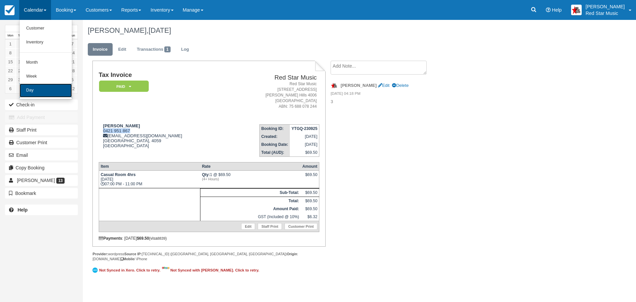  Describe the element at coordinates (100, 254) in the screenshot. I see `strong: Provider:` at that location.